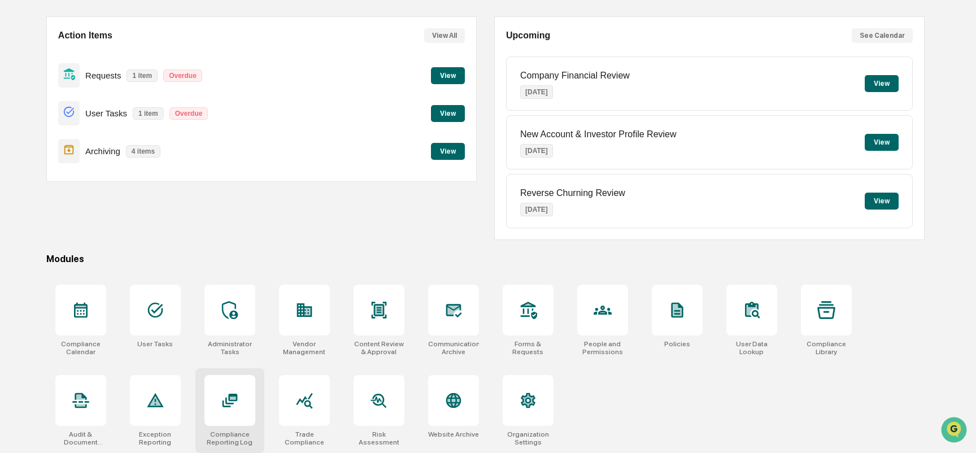 The image size is (976, 453). Describe the element at coordinates (379, 438) in the screenshot. I see `div: Risk Assessment` at that location.